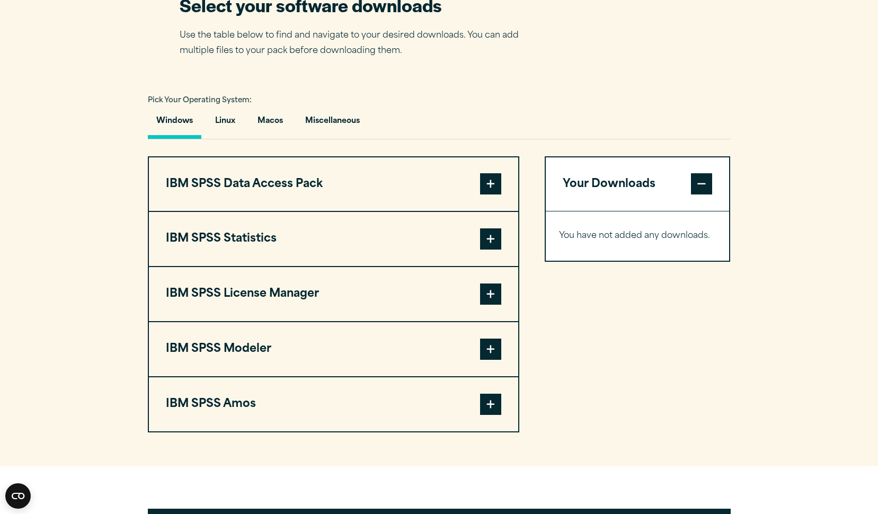 This screenshot has width=878, height=514. I want to click on p: You have not added any downloads., so click(638, 236).